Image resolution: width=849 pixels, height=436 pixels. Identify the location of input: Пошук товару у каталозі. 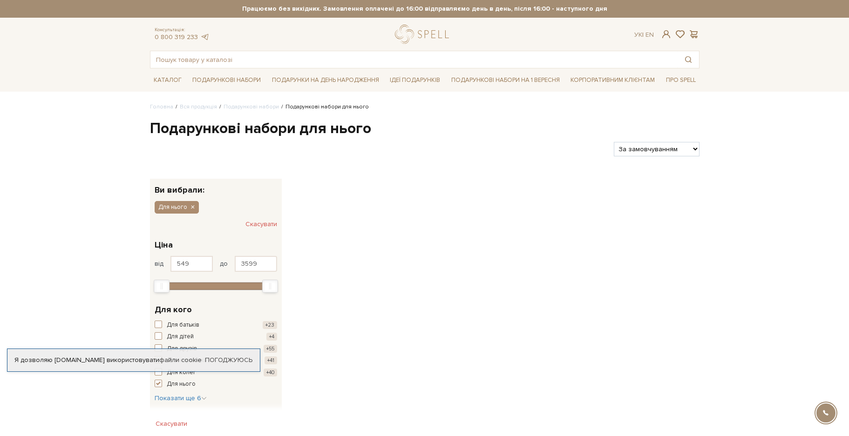
(414, 60).